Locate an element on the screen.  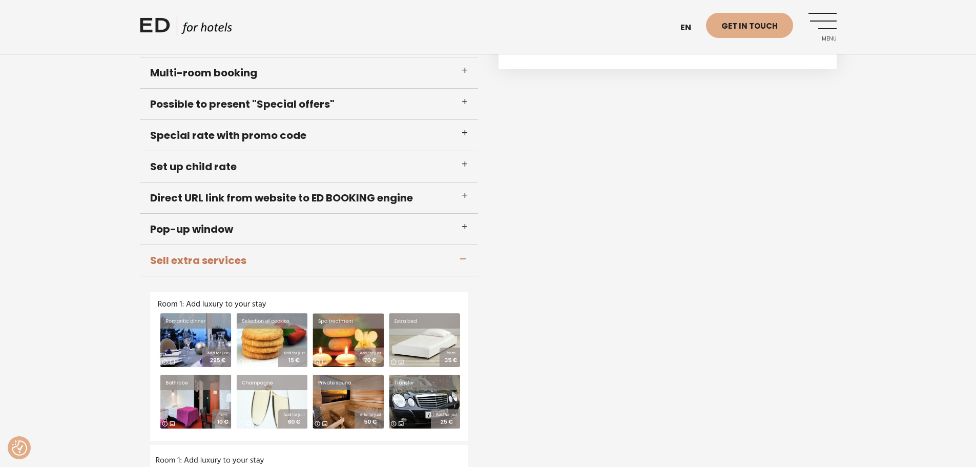
h3: Special rate with promo code is located at coordinates (309, 135).